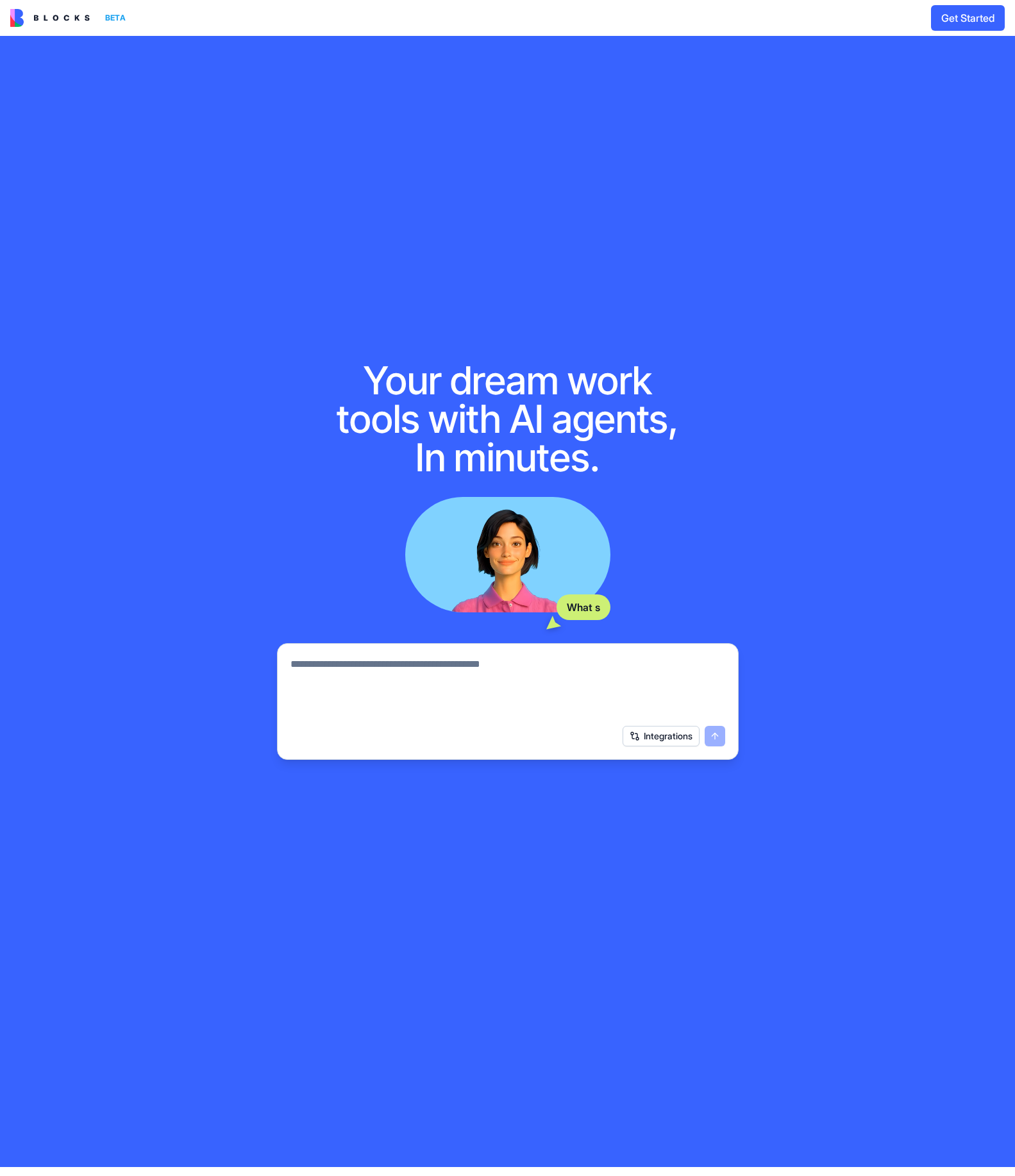  What do you see at coordinates (968, 18) in the screenshot?
I see `button: Get Started` at bounding box center [968, 18].